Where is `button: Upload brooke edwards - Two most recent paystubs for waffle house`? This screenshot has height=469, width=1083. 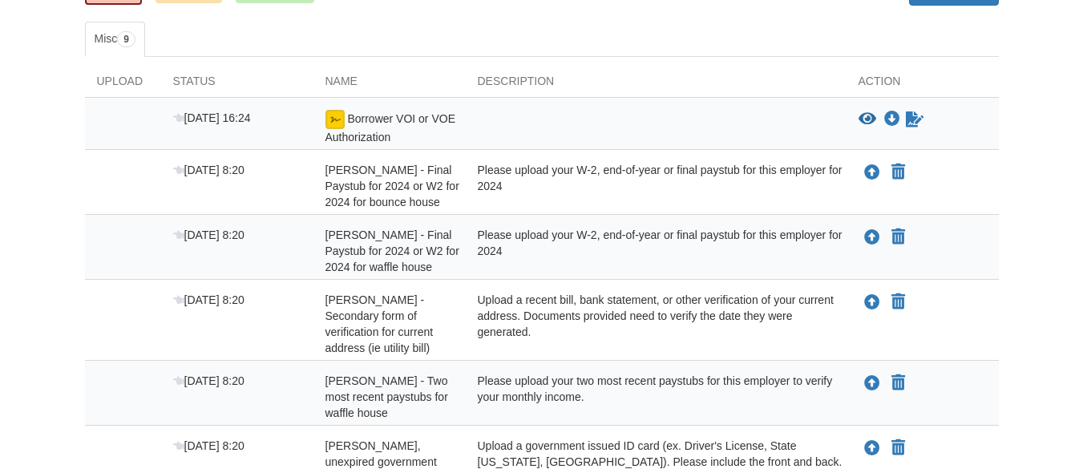 button: Upload brooke edwards - Two most recent paystubs for waffle house is located at coordinates (872, 383).